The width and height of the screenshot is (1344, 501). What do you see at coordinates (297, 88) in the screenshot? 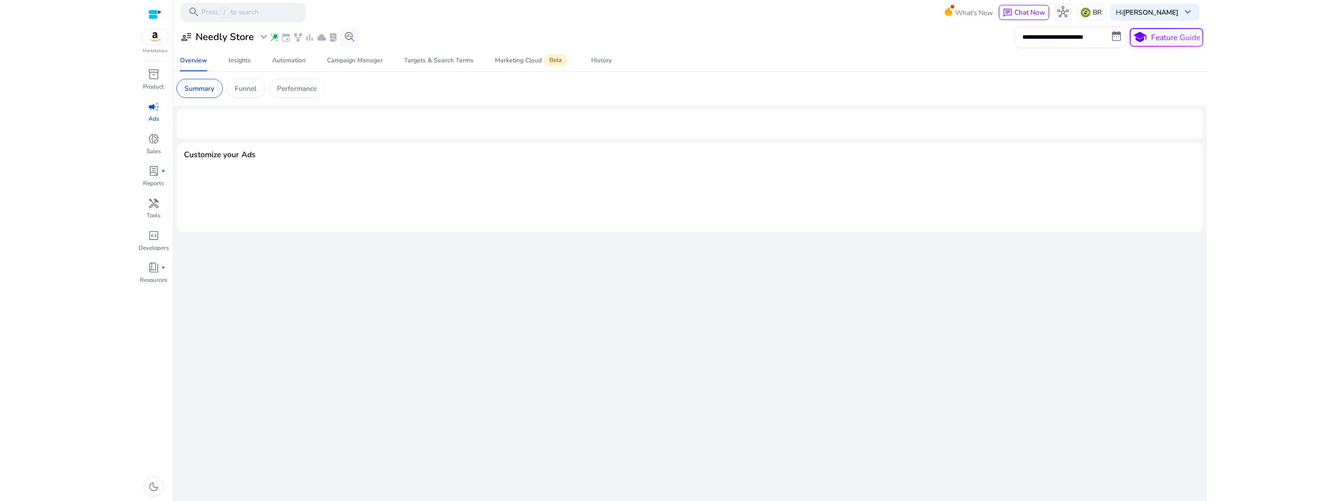
I see `p: Performance` at bounding box center [297, 88].